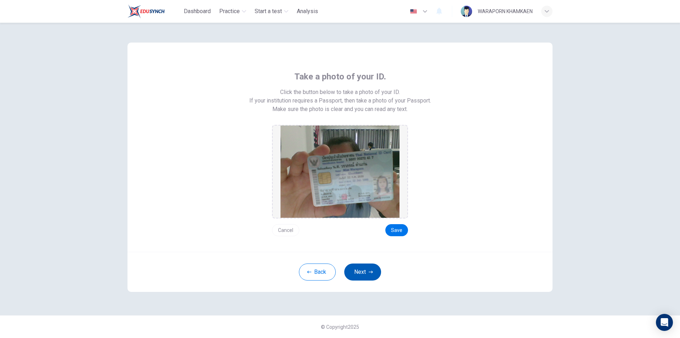  Describe the element at coordinates (340, 77) in the screenshot. I see `span: Take a photo of your ID.` at that location.